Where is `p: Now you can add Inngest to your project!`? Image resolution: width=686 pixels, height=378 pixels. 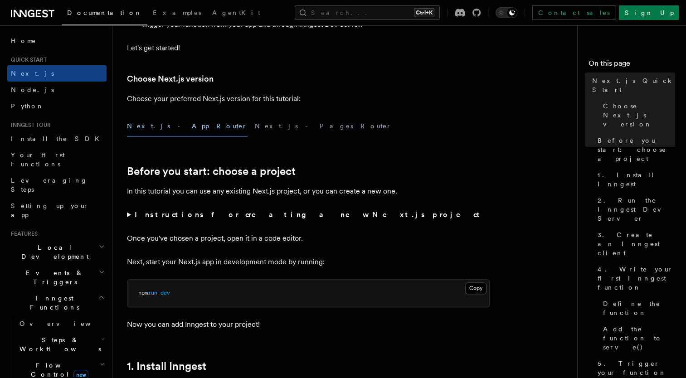 p: Now you can add Inngest to your project! is located at coordinates (308, 325).